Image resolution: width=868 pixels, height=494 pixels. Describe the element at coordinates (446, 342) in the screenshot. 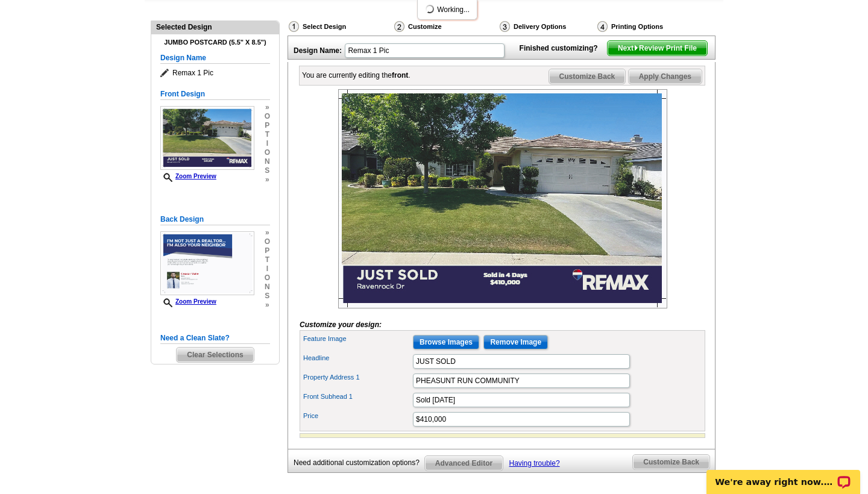

I see `input: Browse Images` at that location.